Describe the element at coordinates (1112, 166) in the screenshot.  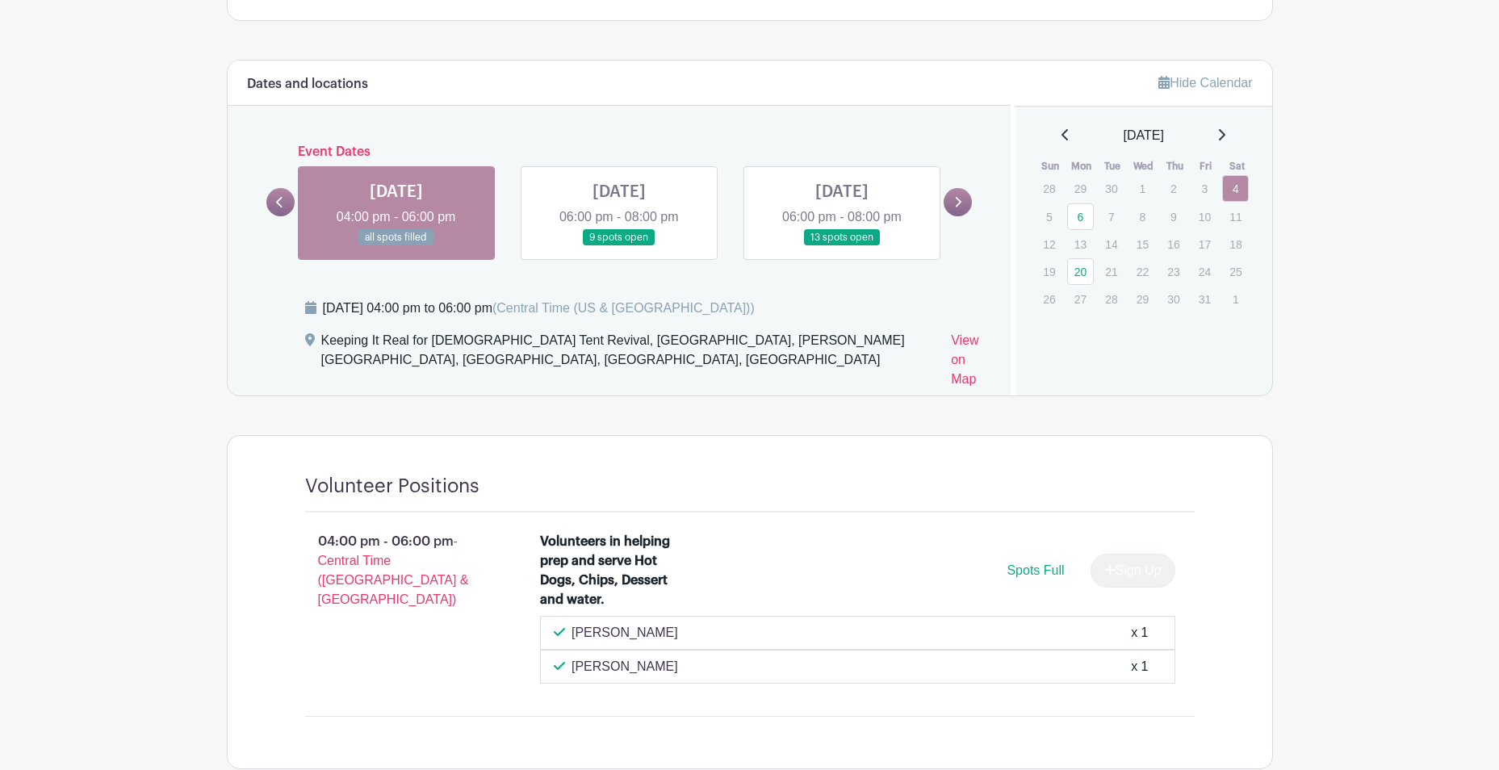
I see `th: Tue` at that location.